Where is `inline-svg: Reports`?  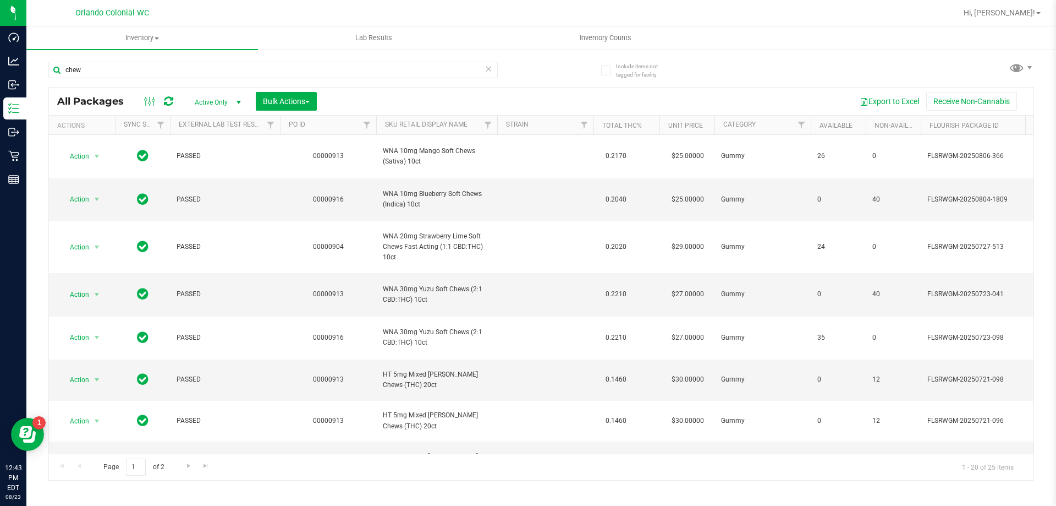 inline-svg: Reports is located at coordinates (14, 179).